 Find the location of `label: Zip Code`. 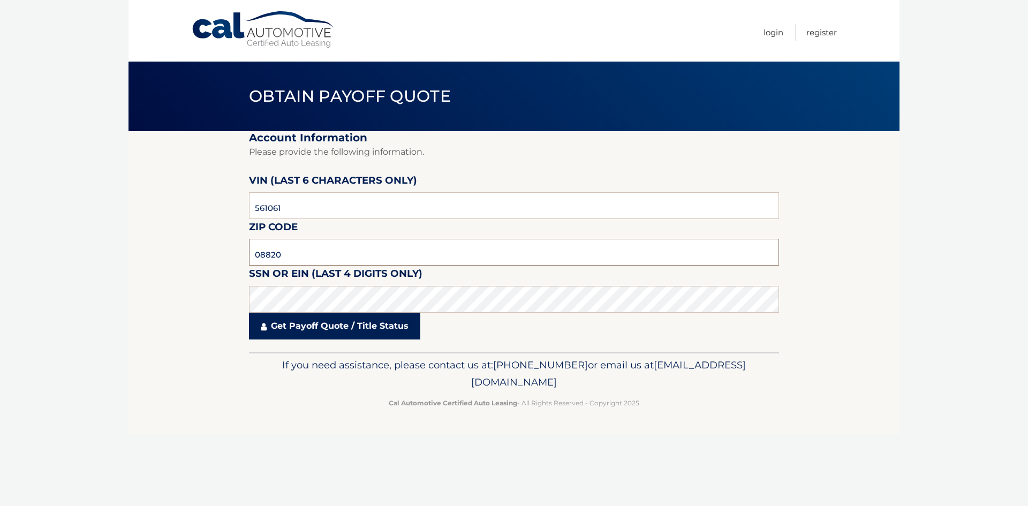

label: Zip Code is located at coordinates (273, 229).